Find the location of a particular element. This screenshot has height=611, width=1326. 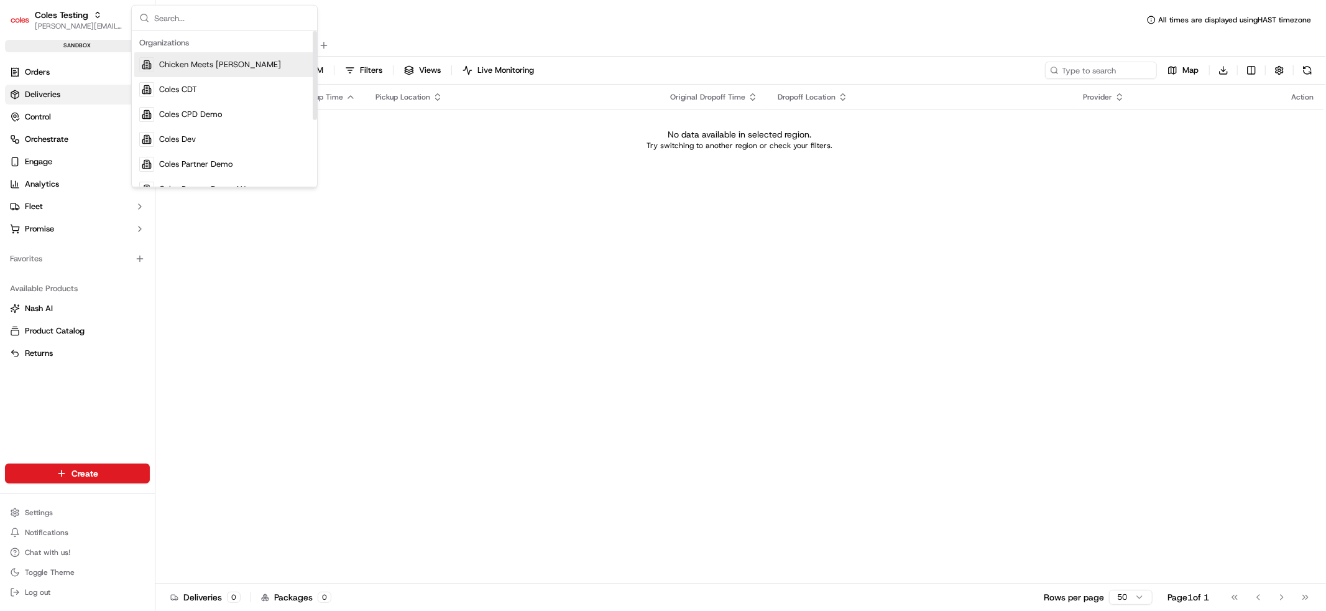

button: Start new chat is located at coordinates (219, 130).